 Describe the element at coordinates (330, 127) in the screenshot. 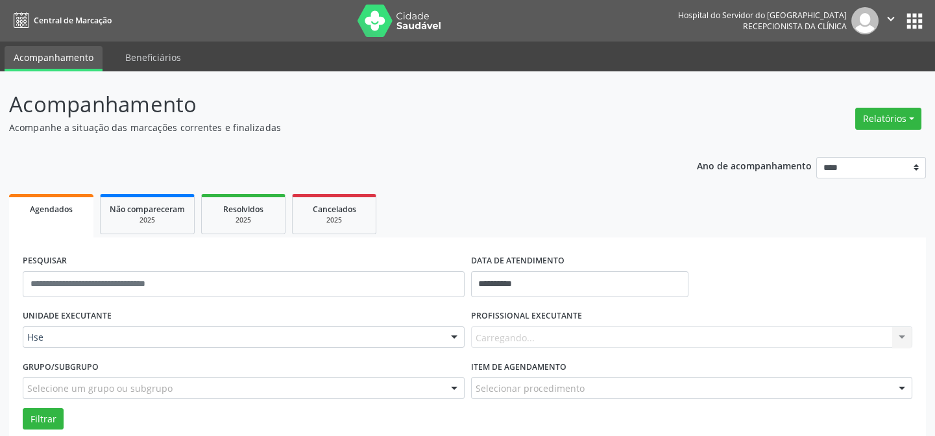

I see `p: Acompanhe a situação das marcações correntes e finalizadas` at that location.